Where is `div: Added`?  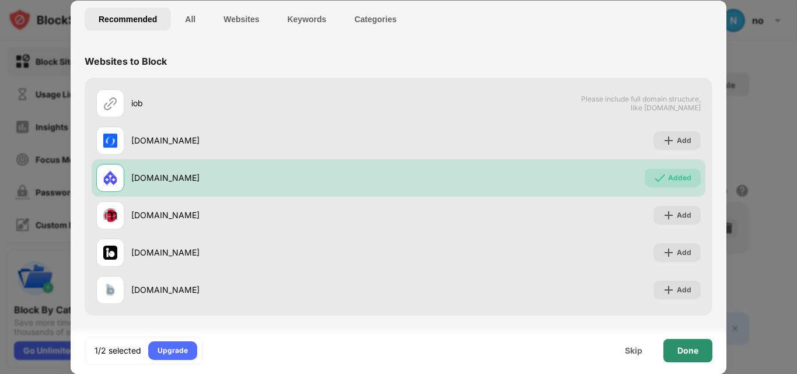 div: Added is located at coordinates (679, 178).